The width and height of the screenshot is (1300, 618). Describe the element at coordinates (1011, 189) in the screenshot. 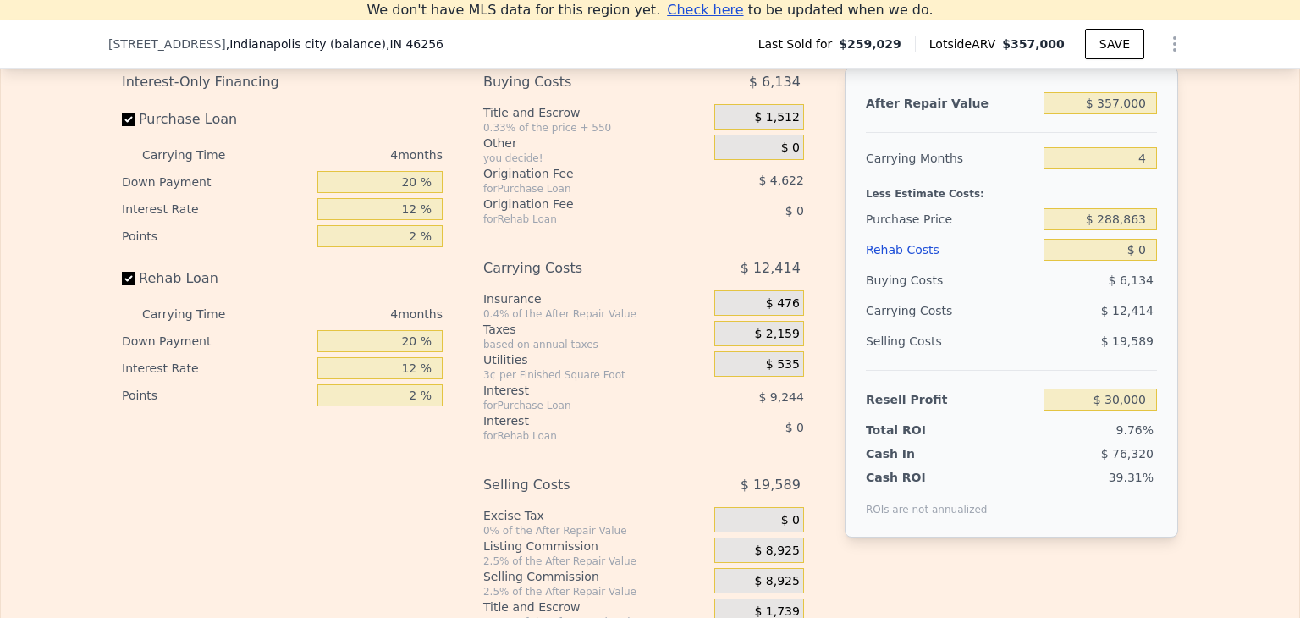

I see `div: Less Estimate Costs:` at that location.